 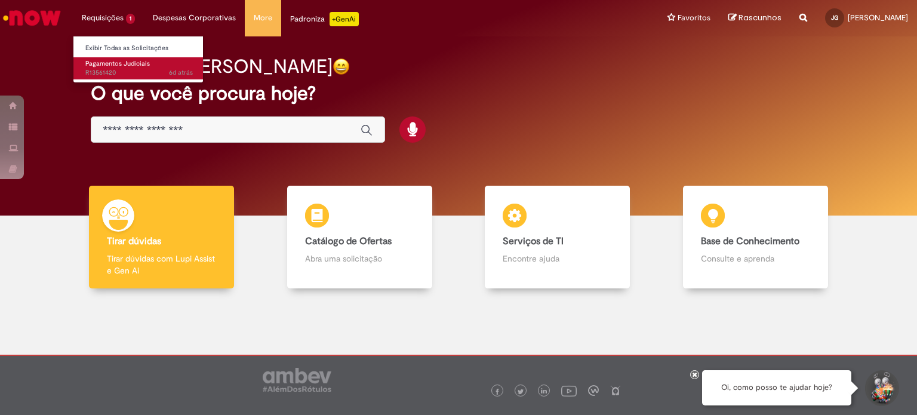 What do you see at coordinates (161, 264) in the screenshot?
I see `p: Tirar dúvidas com Lupi Assist e Gen Ai` at bounding box center [161, 264].